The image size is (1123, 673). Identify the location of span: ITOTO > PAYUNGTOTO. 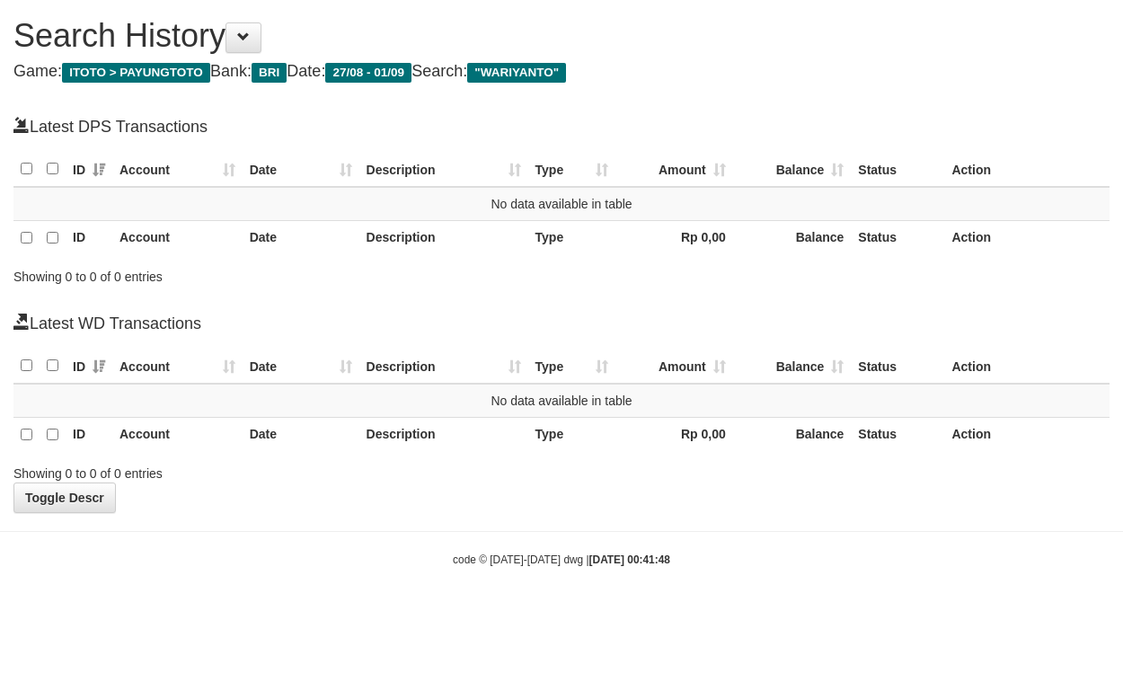
(136, 73).